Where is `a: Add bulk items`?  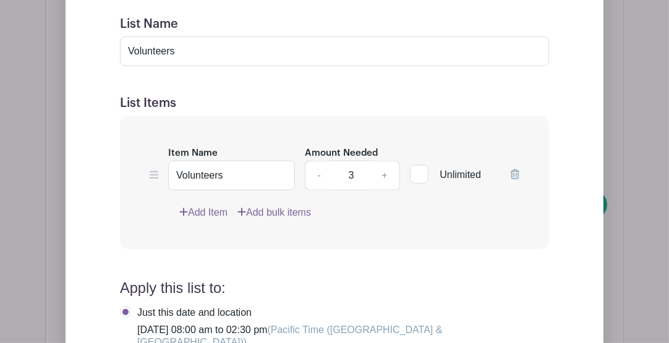
a: Add bulk items is located at coordinates (274, 213).